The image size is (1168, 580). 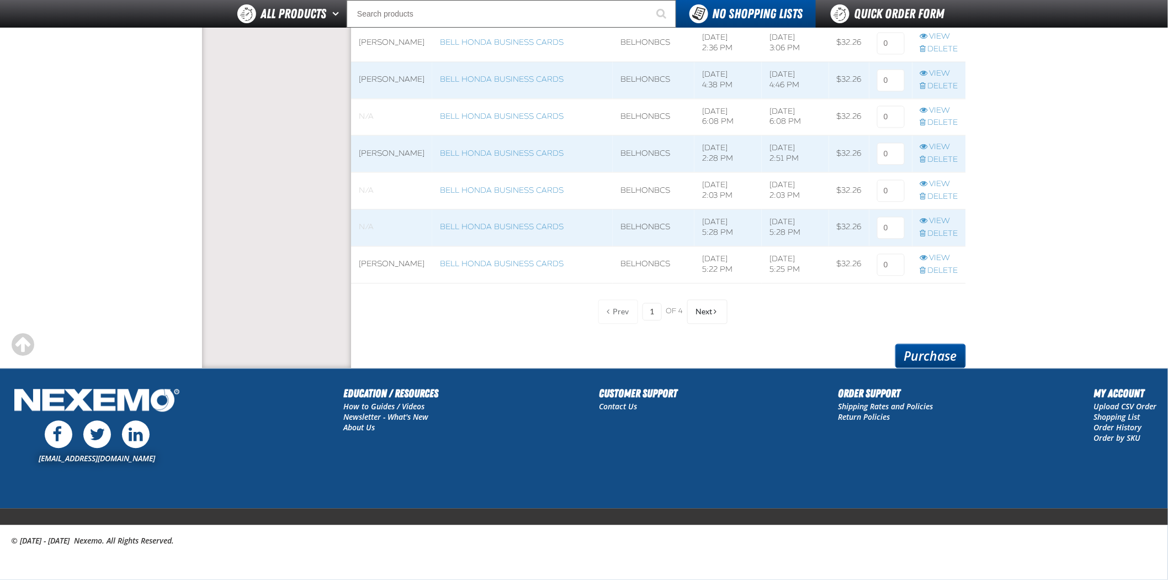 What do you see at coordinates (757, 14) in the screenshot?
I see `span: No Shopping Lists` at bounding box center [757, 14].